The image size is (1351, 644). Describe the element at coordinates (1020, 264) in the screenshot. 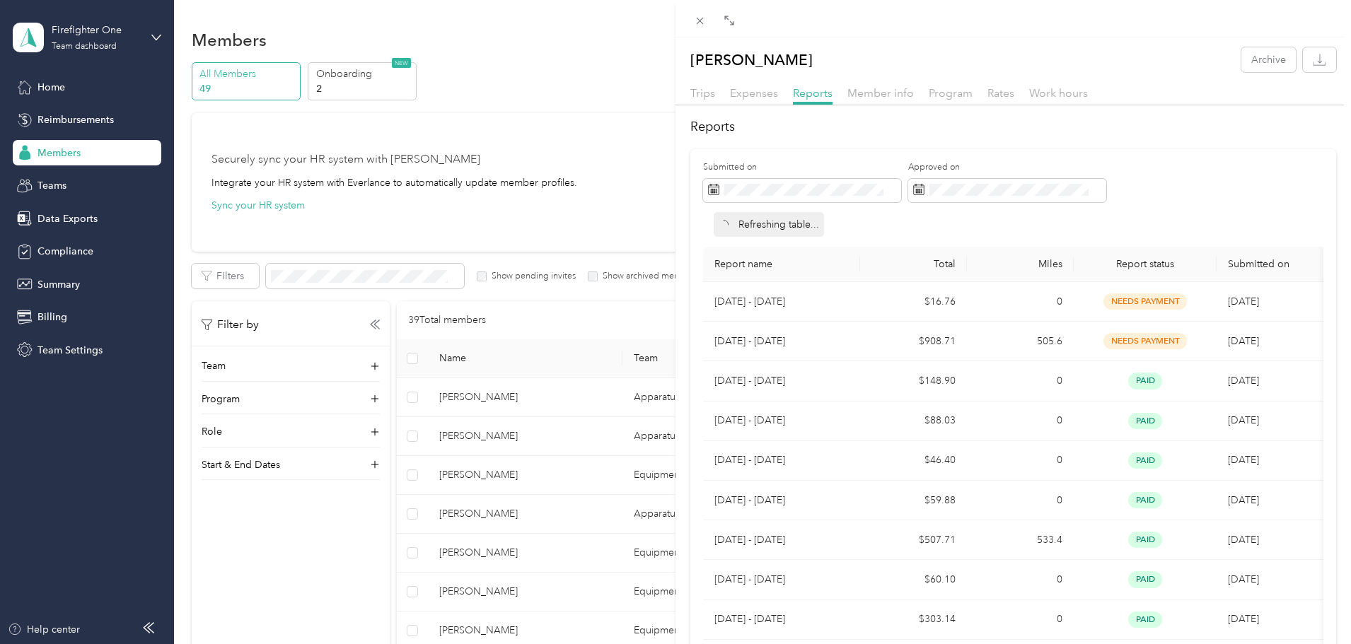

I see `div: Miles` at that location.